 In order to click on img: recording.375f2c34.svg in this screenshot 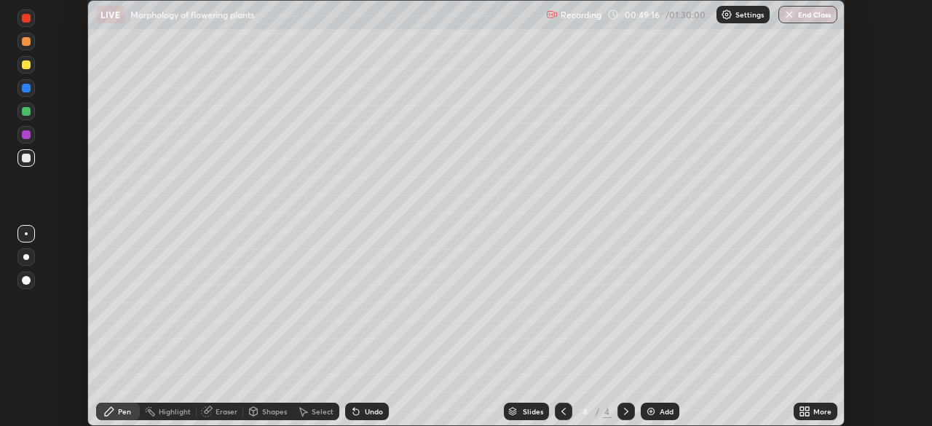, I will do `click(552, 15)`.